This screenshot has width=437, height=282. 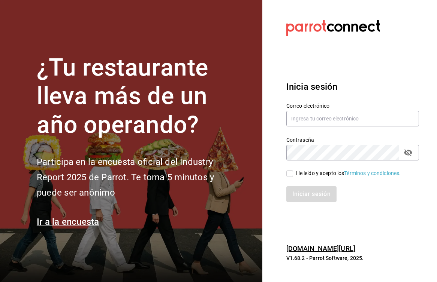 What do you see at coordinates (138, 177) in the screenshot?
I see `h2: Participa en la encuesta oficial del Industry Report 2025 de Parrot. Te toma 5 minutos y puede se...` at bounding box center [138, 177].